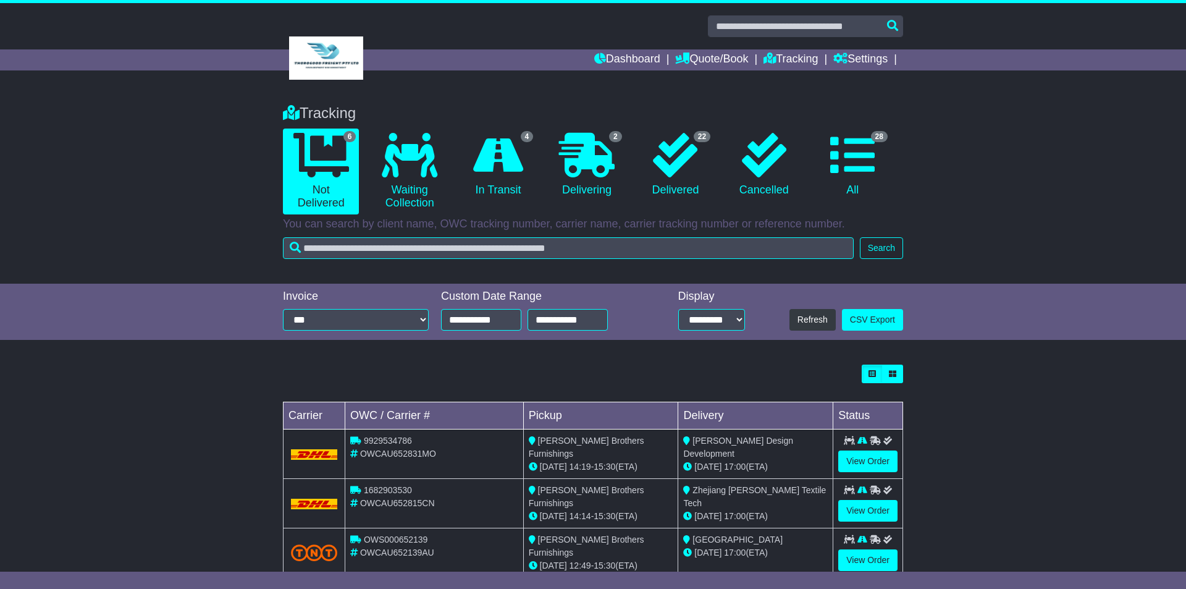 This screenshot has width=1186, height=589. What do you see at coordinates (498, 165) in the screenshot?
I see `a: 4 In Transit` at bounding box center [498, 165].